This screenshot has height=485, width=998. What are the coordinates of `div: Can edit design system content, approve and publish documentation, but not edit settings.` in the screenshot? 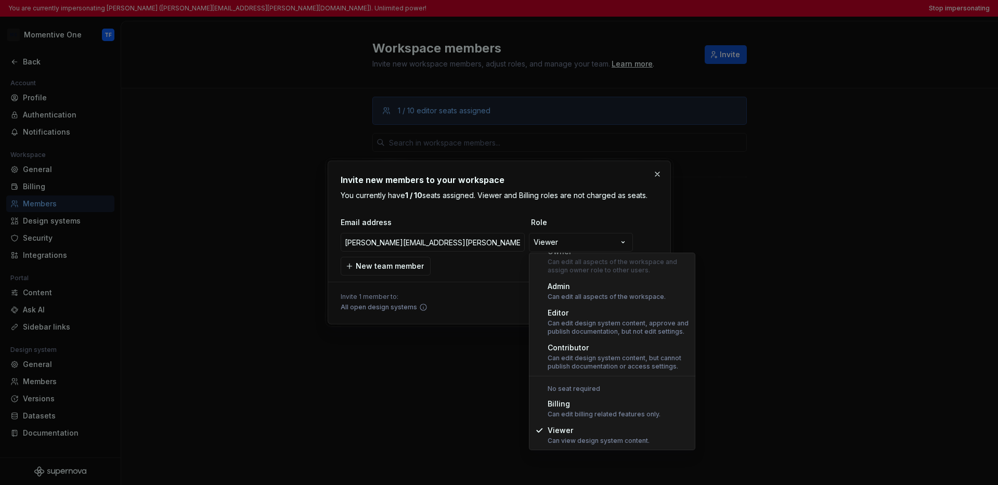 It's located at (619, 328).